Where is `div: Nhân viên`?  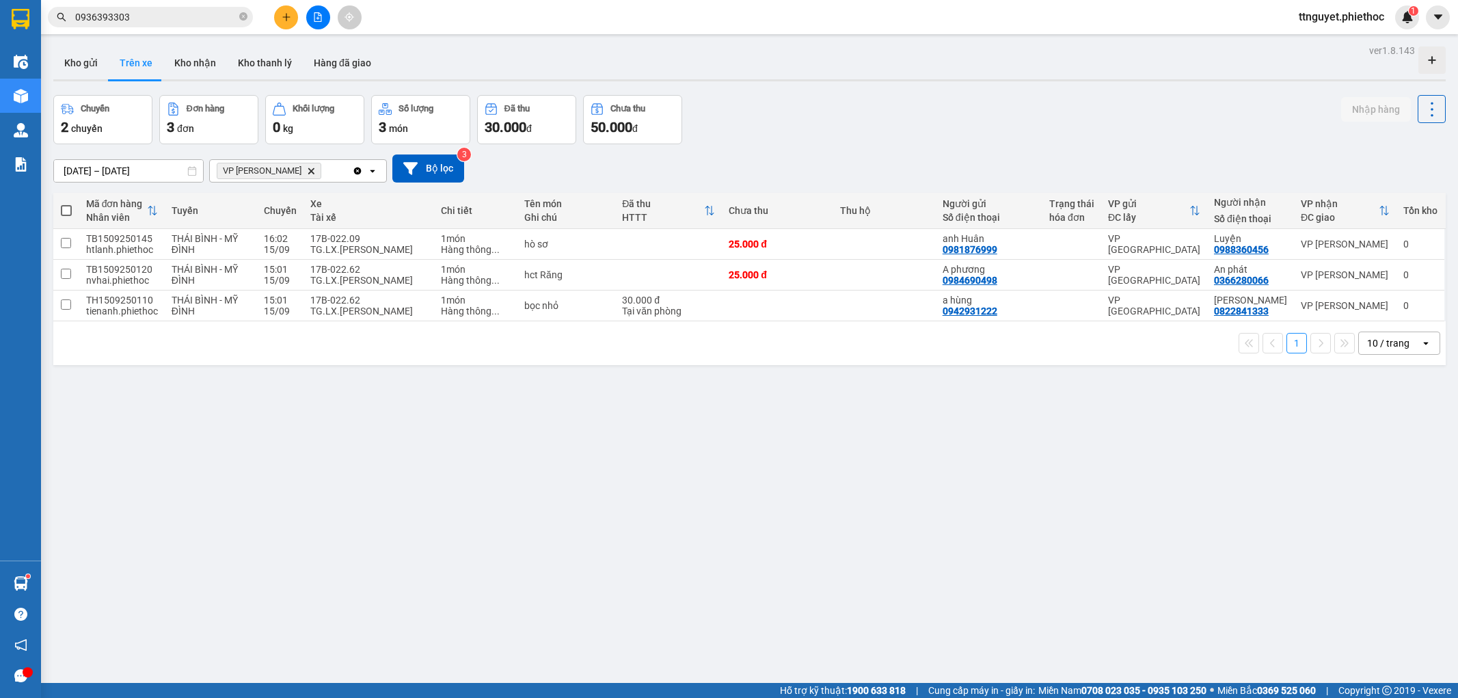 div: Nhân viên is located at coordinates (116, 217).